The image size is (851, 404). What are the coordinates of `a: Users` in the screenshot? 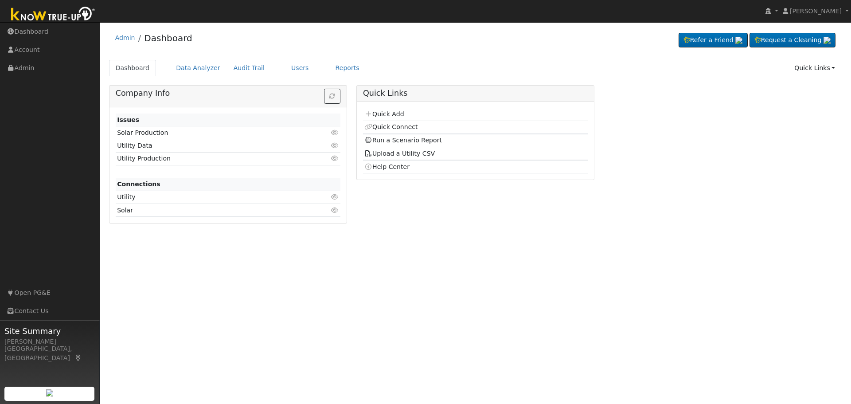 It's located at (300, 68).